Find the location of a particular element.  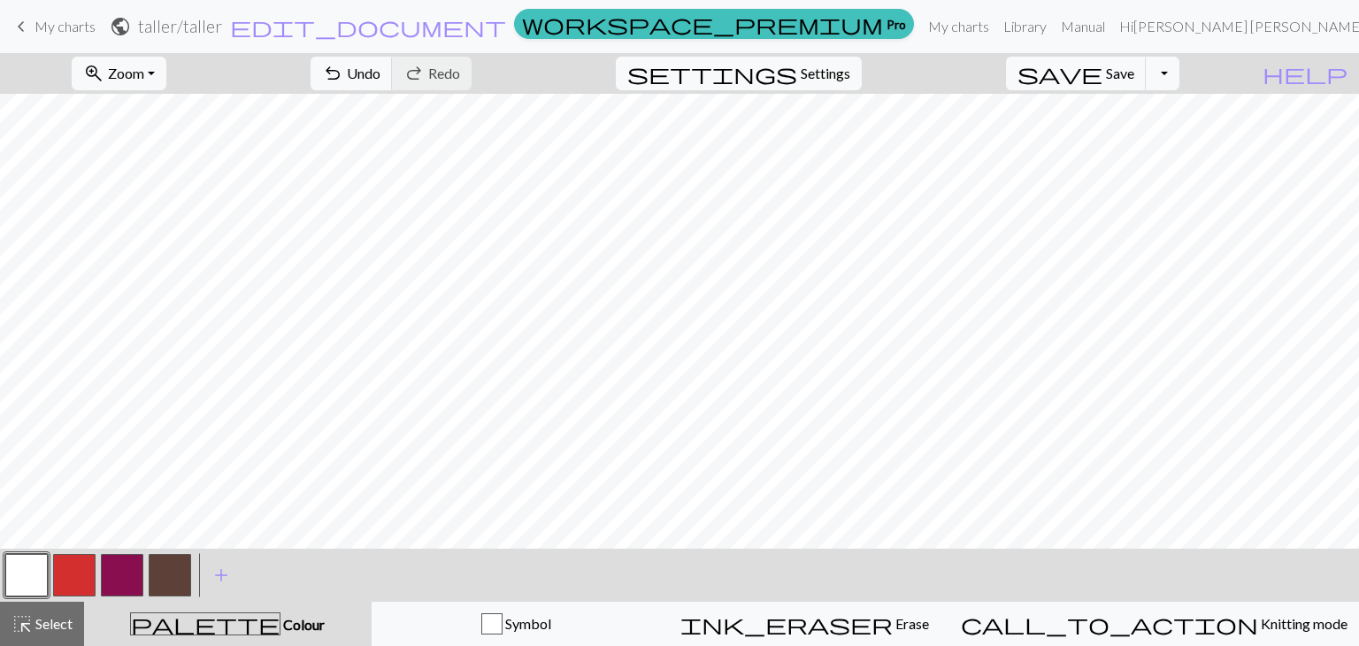

span: save is located at coordinates (1060, 73).